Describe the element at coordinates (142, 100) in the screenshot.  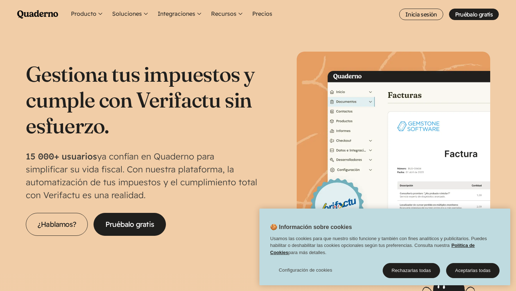
I see `h1: Gestiona tus impuestos y cumple con Verifactu sin esfuerzo.` at that location.